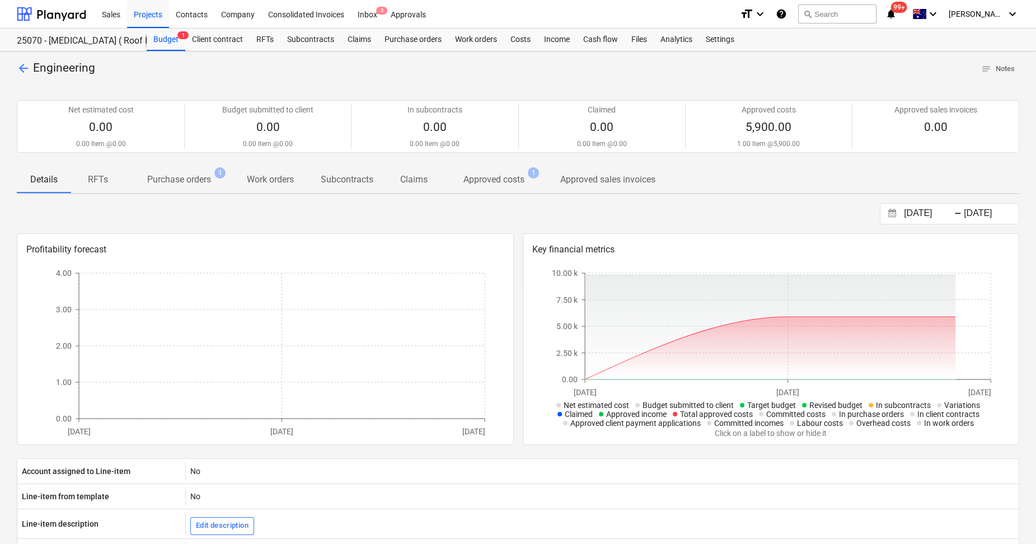 This screenshot has width=1036, height=544. I want to click on button: Interact with the calendar and add the check-in date for your trip., so click(892, 213).